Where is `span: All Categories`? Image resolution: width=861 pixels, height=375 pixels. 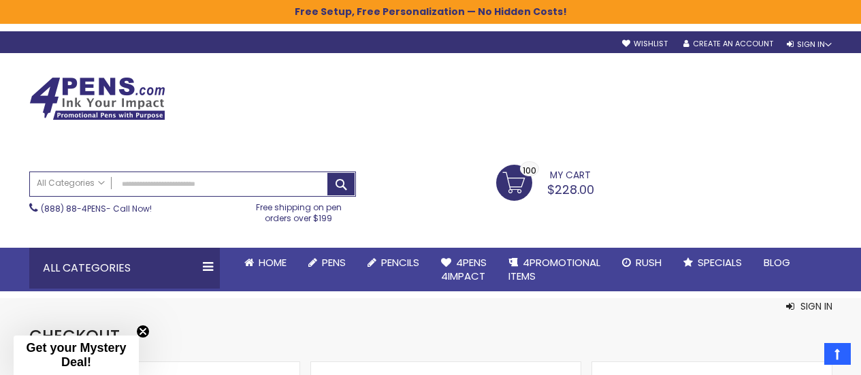 span: All Categories is located at coordinates (71, 183).